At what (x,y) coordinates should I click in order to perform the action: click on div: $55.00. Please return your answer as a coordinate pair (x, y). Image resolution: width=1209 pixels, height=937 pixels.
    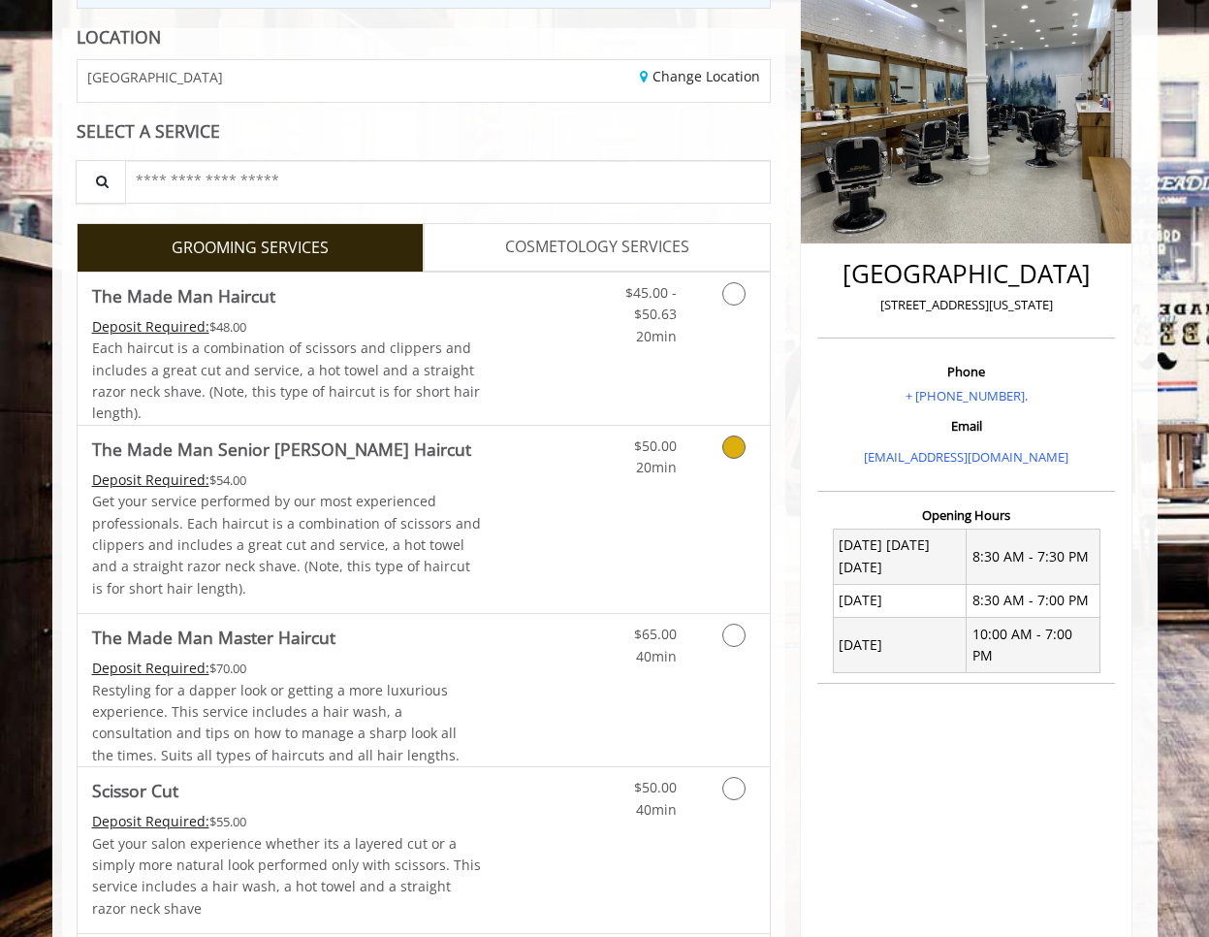
    Looking at the image, I should click on (287, 821).